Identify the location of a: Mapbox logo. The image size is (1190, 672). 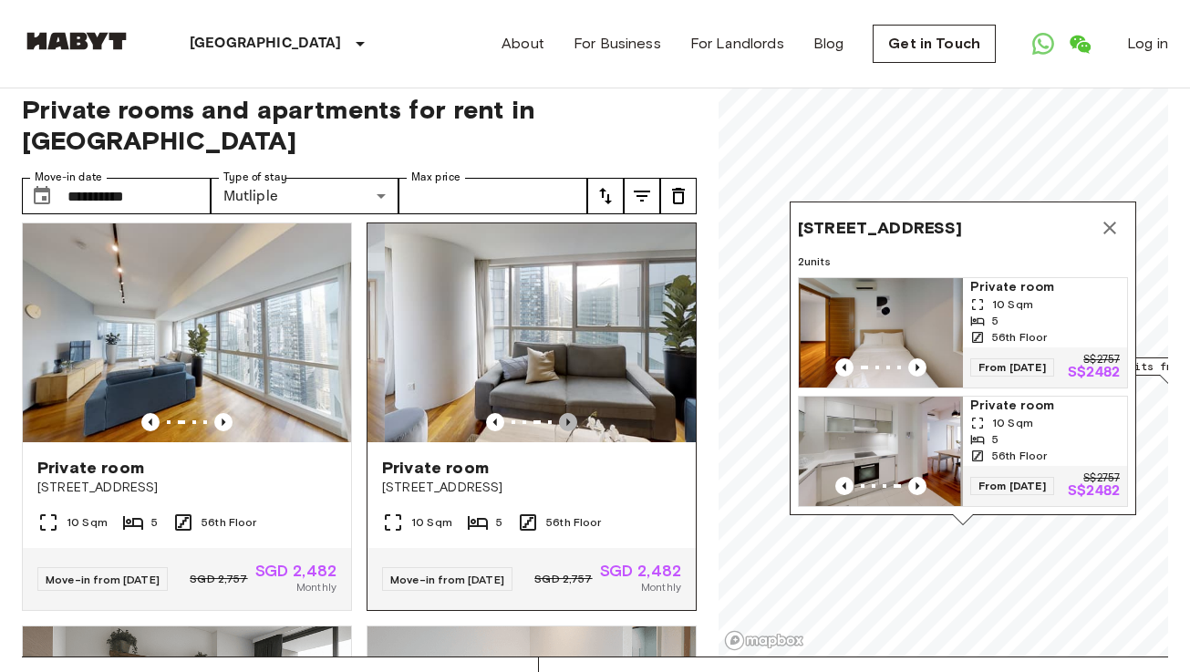
(764, 640).